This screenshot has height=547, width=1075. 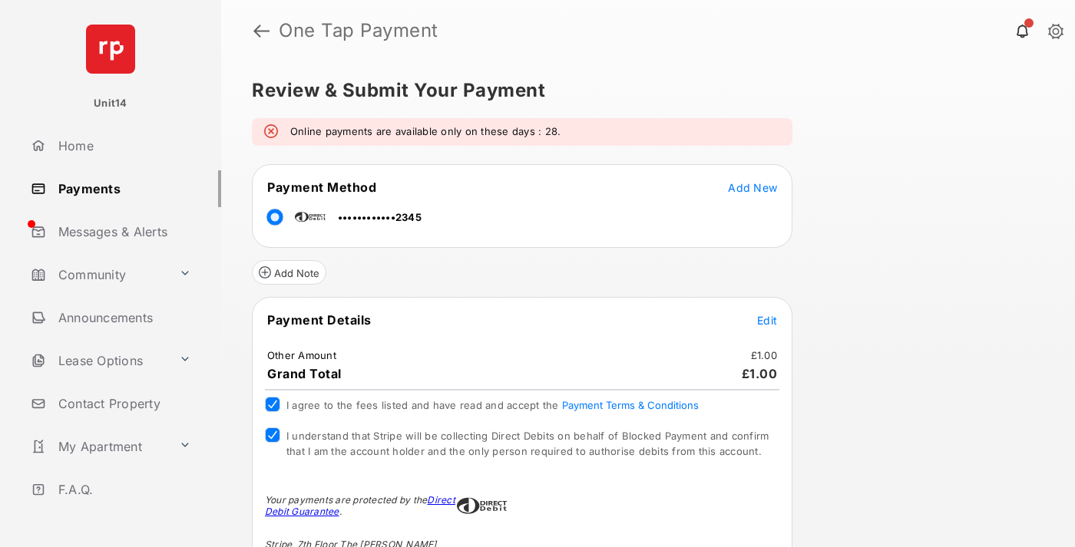 I want to click on h5: Review & Submit Your Payment, so click(x=642, y=91).